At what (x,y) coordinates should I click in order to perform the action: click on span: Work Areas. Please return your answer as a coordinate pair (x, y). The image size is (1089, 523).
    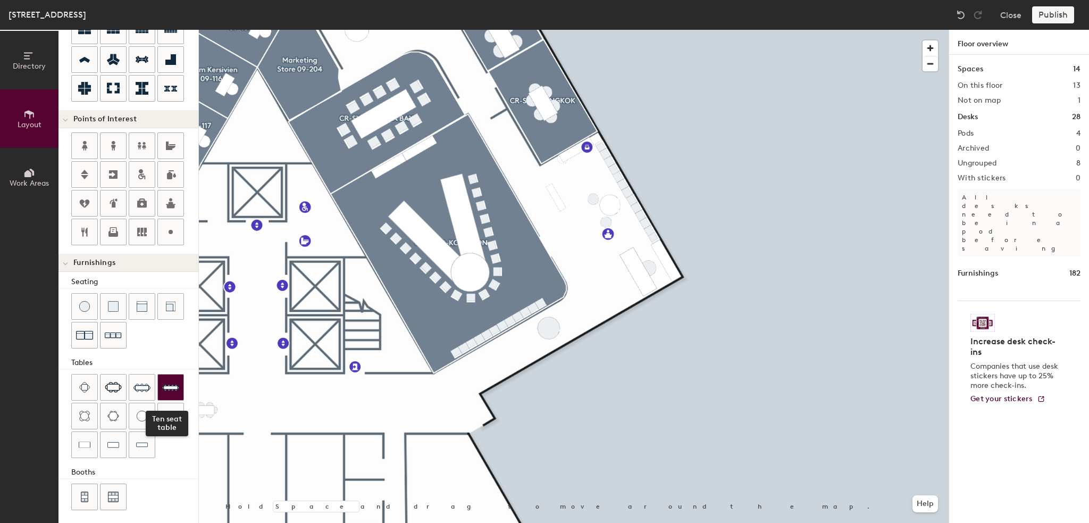
    Looking at the image, I should click on (29, 183).